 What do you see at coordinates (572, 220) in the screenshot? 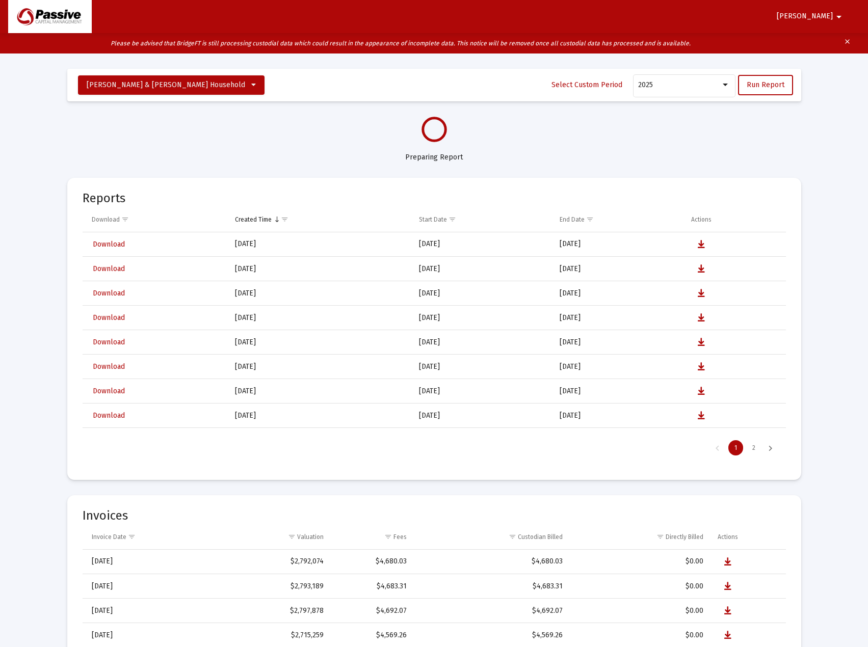
I see `div: End Date` at bounding box center [572, 220].